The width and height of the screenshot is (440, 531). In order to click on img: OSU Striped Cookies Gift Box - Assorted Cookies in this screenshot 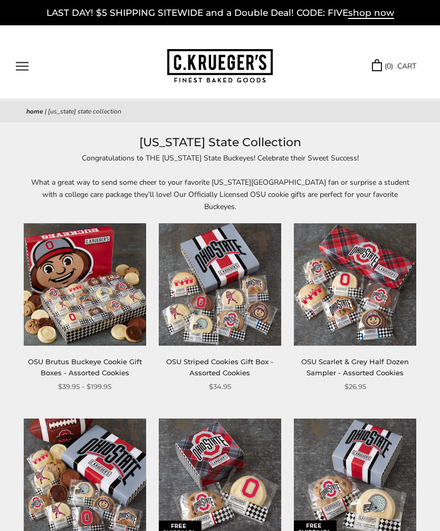, I will do `click(220, 284)`.